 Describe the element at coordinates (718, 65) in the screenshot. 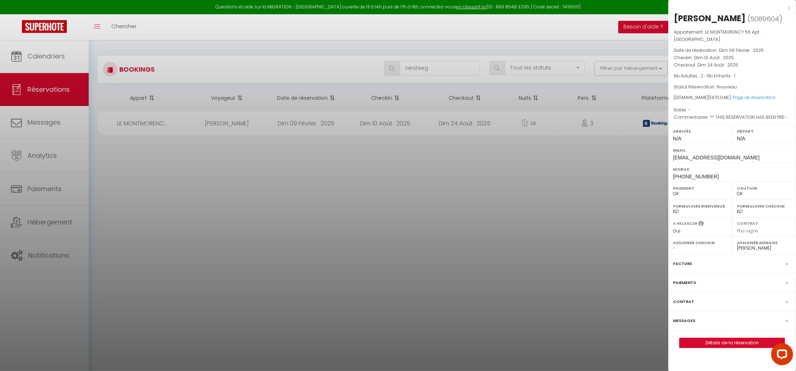

I see `span: Dim 24 Août . 2025` at that location.